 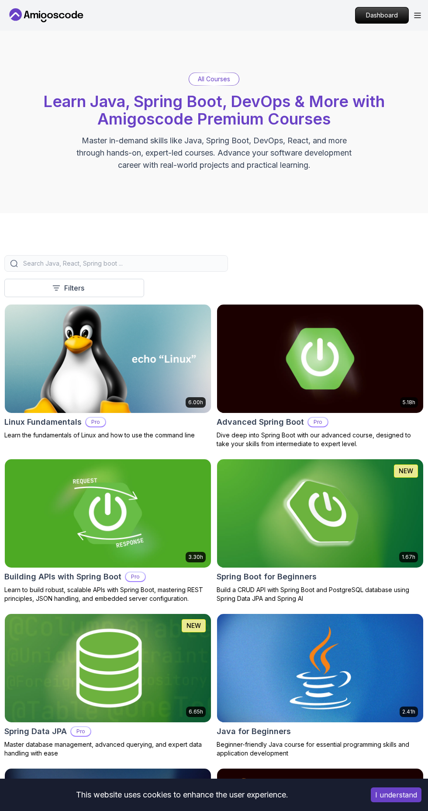 What do you see at coordinates (43, 422) in the screenshot?
I see `h2: Linux Fundamentals` at bounding box center [43, 422].